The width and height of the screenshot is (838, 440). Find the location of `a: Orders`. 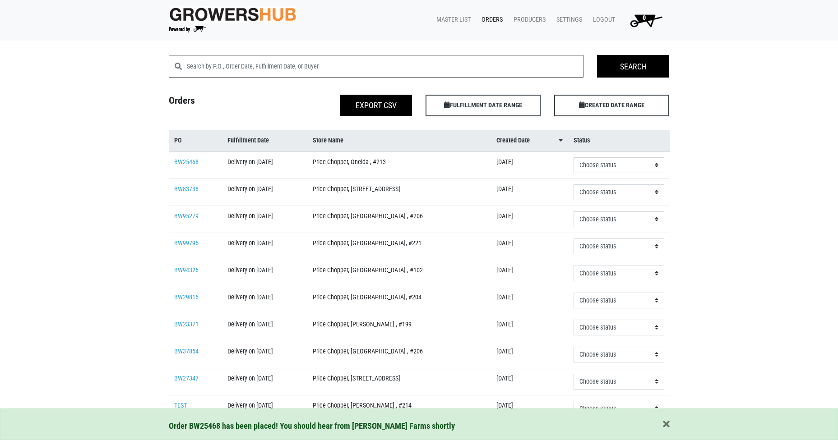

a: Orders is located at coordinates (490, 20).